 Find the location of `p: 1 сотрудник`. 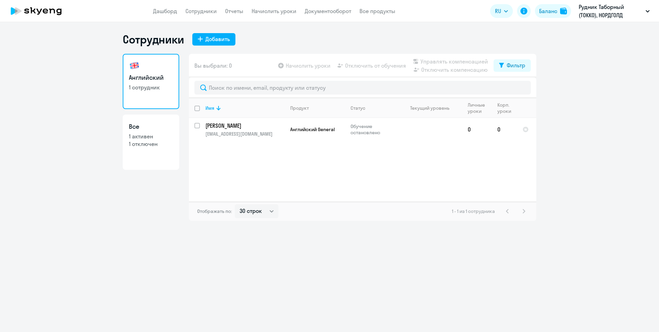

p: 1 сотрудник is located at coordinates (151, 87).